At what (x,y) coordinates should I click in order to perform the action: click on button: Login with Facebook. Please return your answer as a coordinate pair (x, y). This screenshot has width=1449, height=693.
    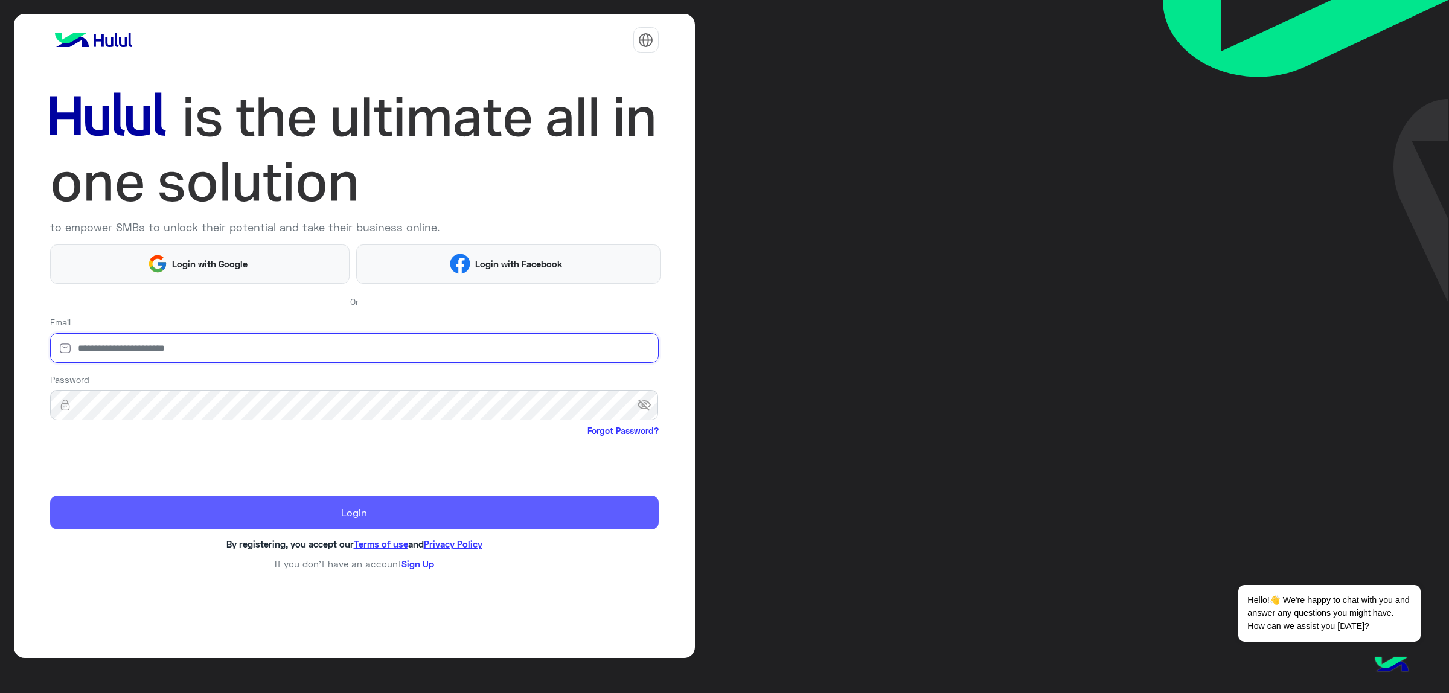
    Looking at the image, I should click on (508, 264).